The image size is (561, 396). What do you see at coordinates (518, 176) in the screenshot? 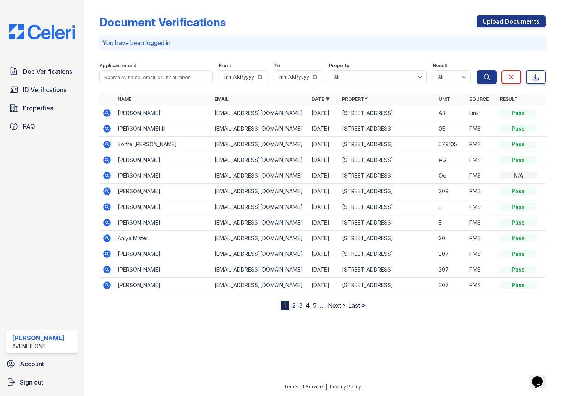
I see `div: N/A` at bounding box center [518, 176].